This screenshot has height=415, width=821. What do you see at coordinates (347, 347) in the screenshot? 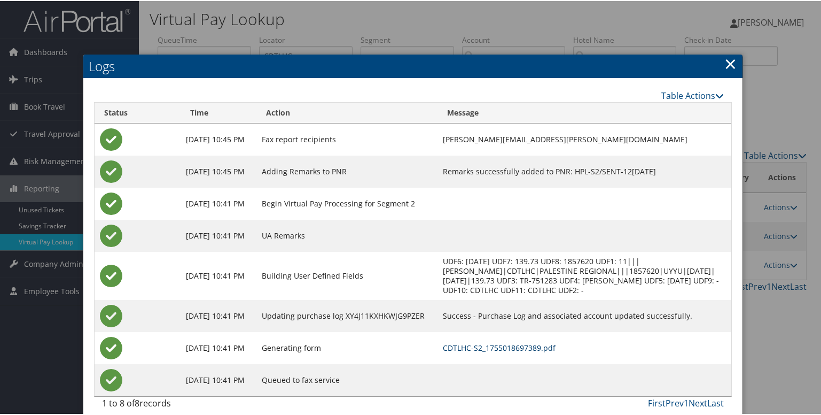
I see `td: Generating form` at bounding box center [347, 347].